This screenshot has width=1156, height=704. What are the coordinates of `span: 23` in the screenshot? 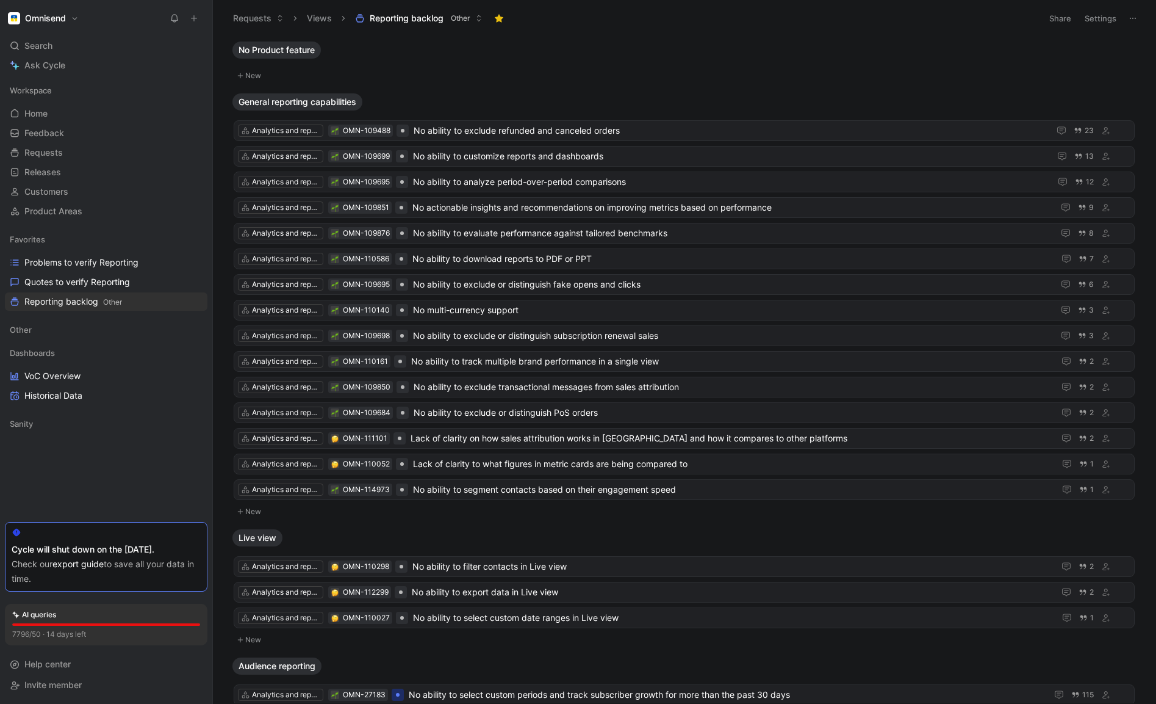 It's located at (1089, 131).